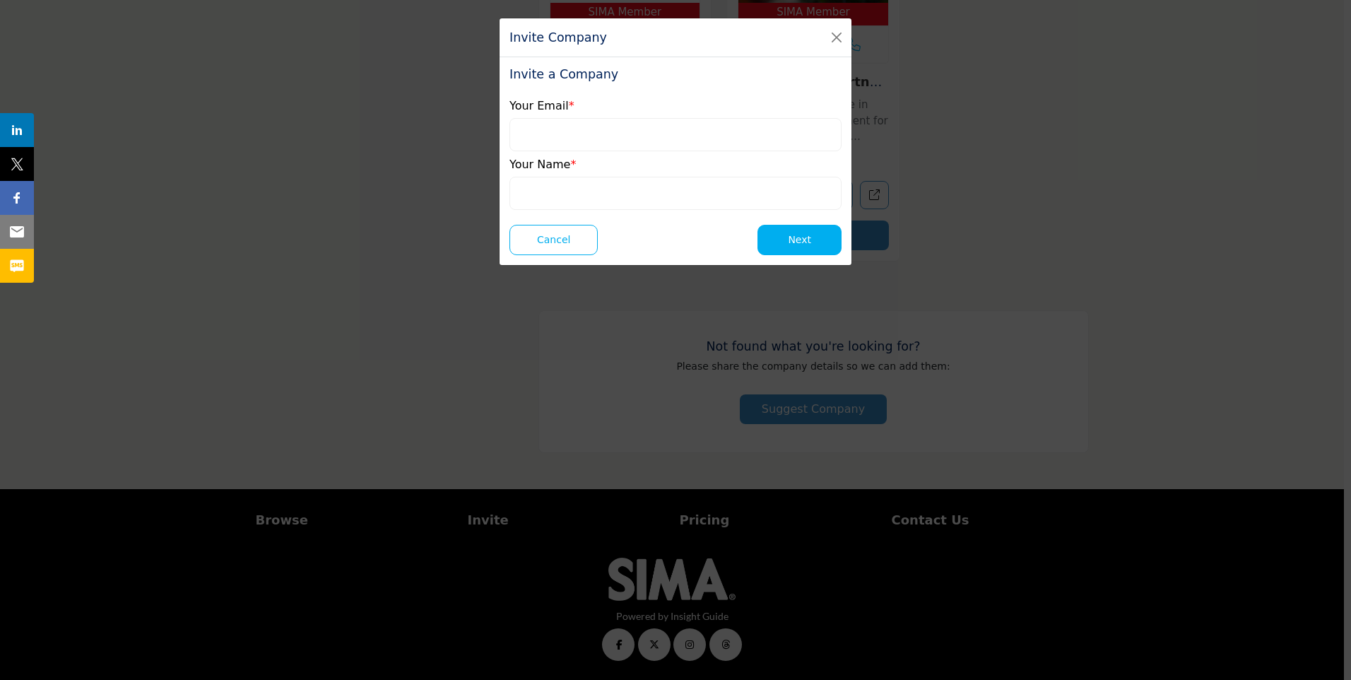  Describe the element at coordinates (564, 74) in the screenshot. I see `h5: Invite a Company` at that location.